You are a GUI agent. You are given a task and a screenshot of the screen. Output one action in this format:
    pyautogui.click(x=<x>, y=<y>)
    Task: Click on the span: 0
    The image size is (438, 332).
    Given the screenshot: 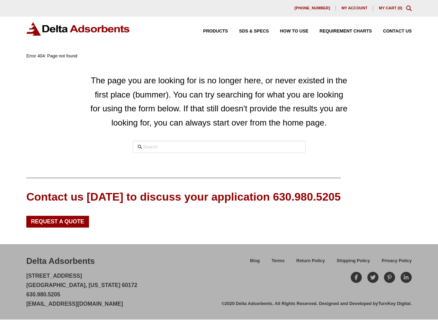 What is the action you would take?
    pyautogui.click(x=400, y=8)
    